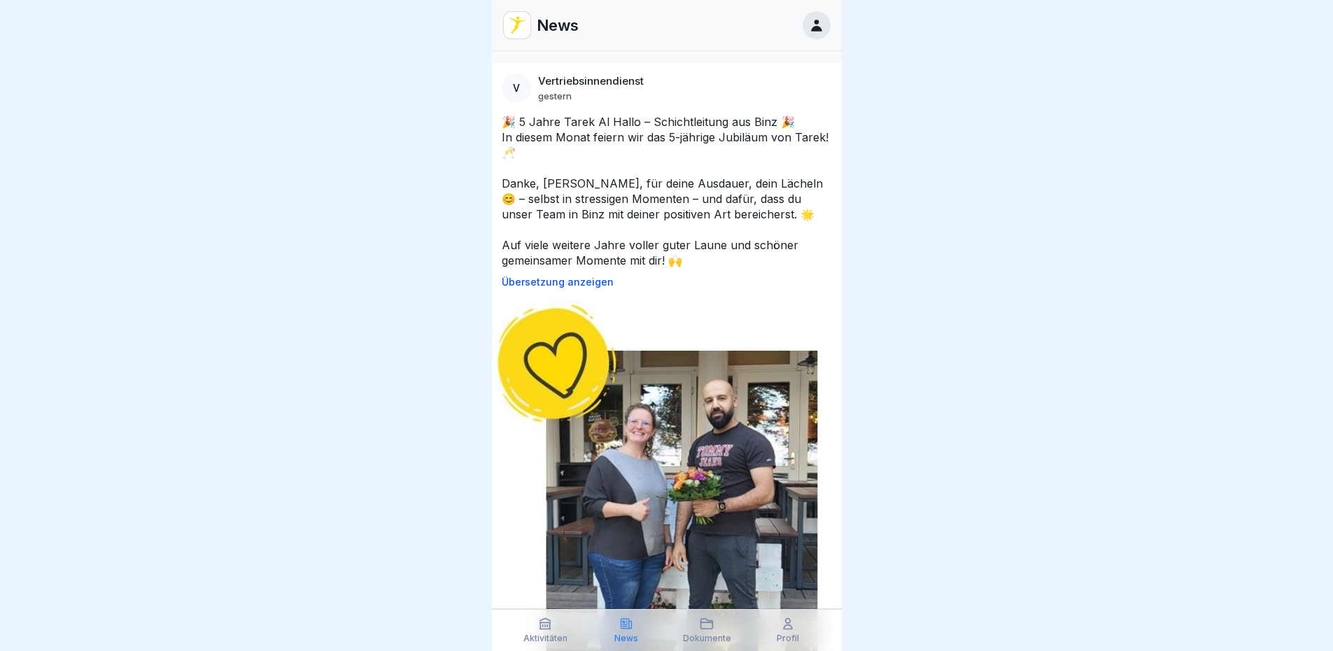  What do you see at coordinates (707, 638) in the screenshot?
I see `p: Dokumente` at bounding box center [707, 638].